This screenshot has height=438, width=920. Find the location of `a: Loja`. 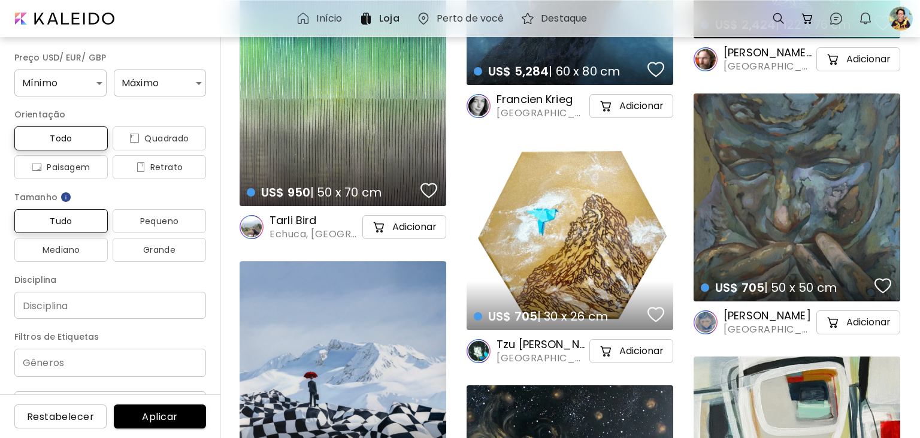

a: Loja is located at coordinates (381, 19).